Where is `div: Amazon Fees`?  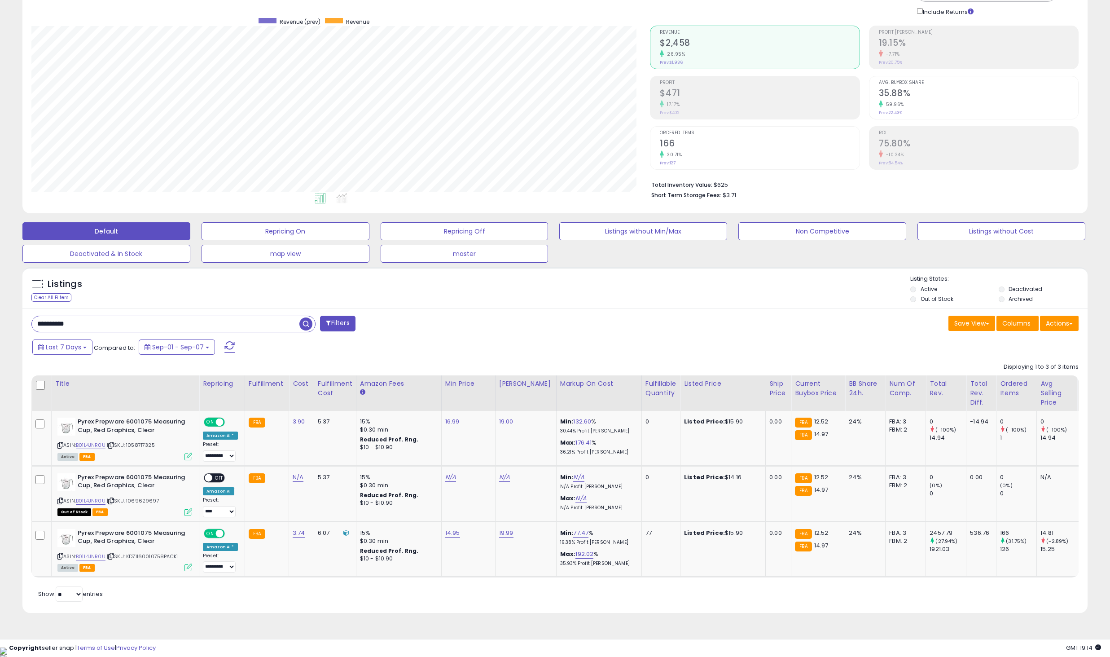
div: Amazon Fees is located at coordinates (399, 383).